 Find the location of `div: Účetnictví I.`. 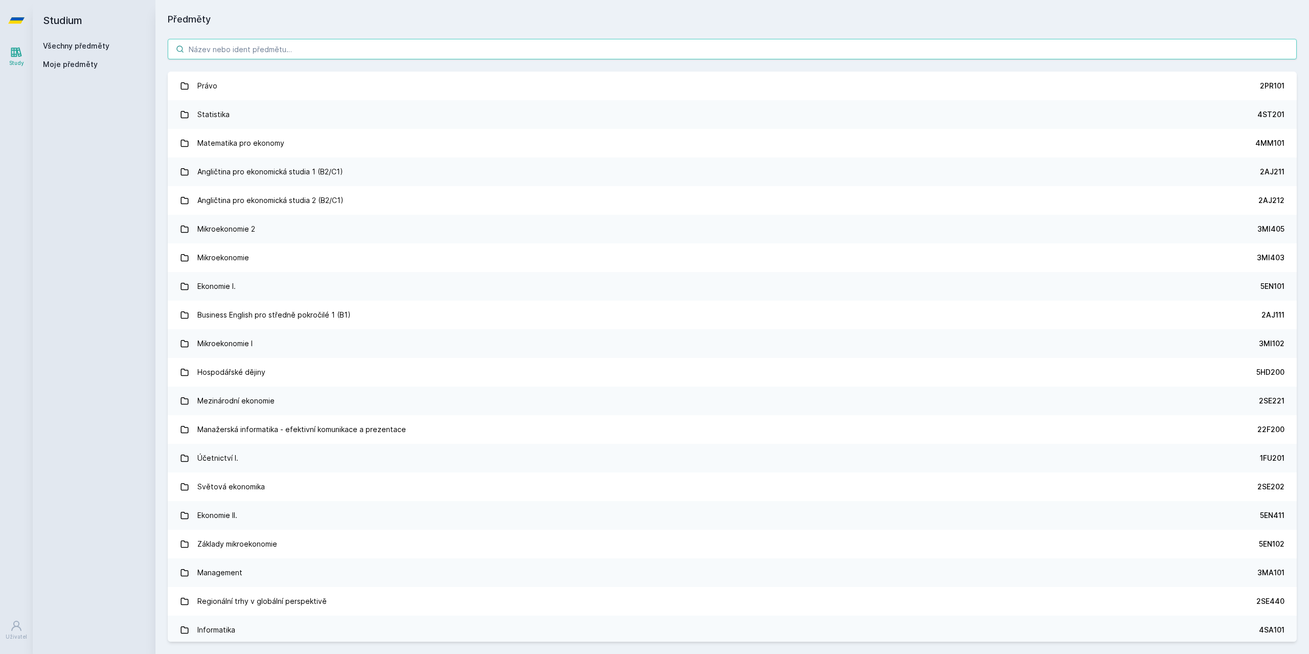

div: Účetnictví I. is located at coordinates (218, 458).